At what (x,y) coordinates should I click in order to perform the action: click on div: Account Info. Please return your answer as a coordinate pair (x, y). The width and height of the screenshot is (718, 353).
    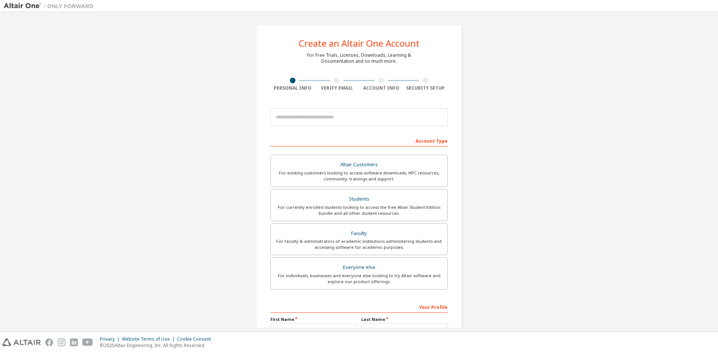
    Looking at the image, I should click on (381, 88).